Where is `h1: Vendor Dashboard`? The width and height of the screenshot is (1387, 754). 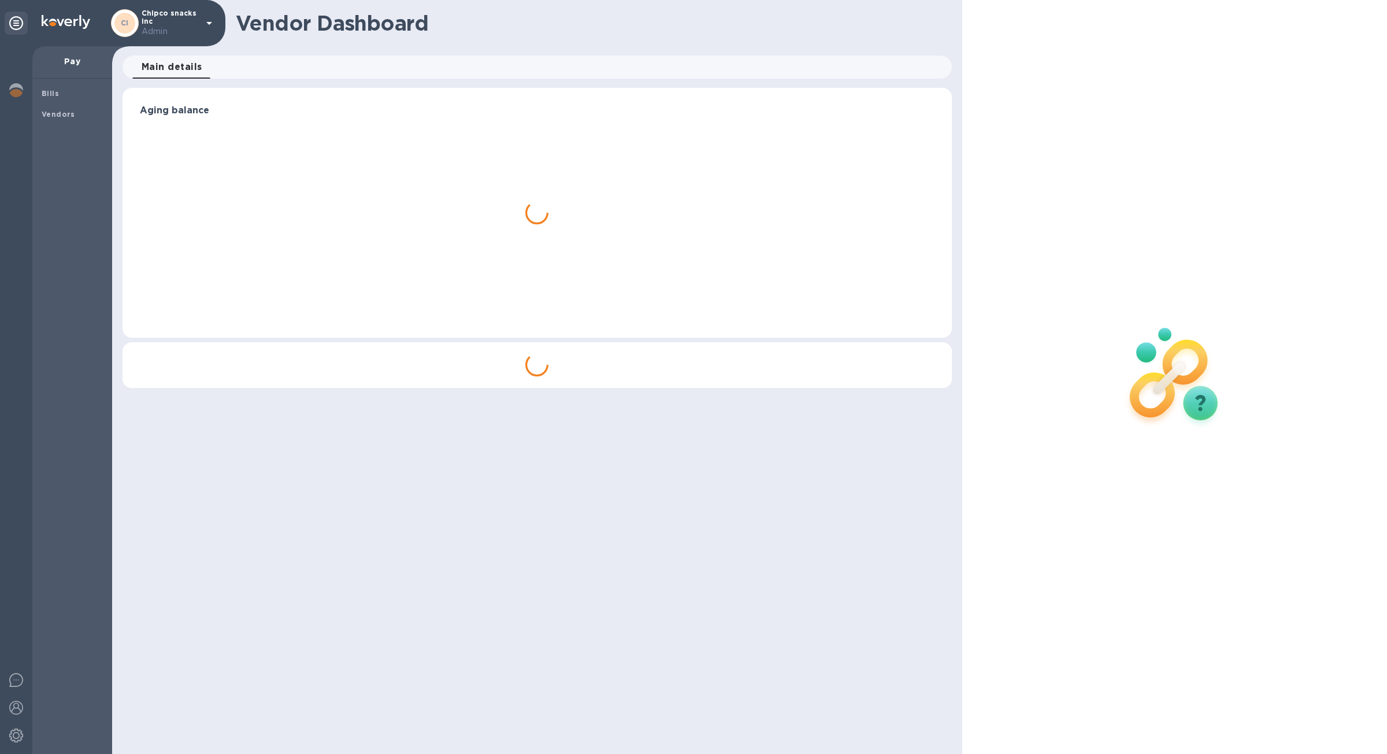 h1: Vendor Dashboard is located at coordinates (589, 23).